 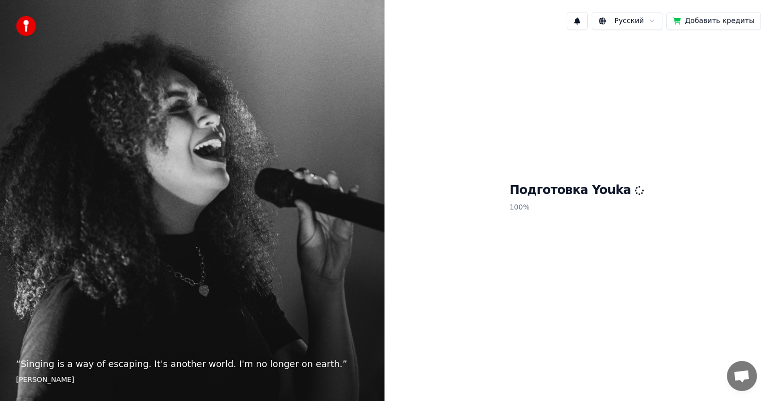 What do you see at coordinates (576, 191) in the screenshot?
I see `h1: Подготовка Youka` at bounding box center [576, 191].